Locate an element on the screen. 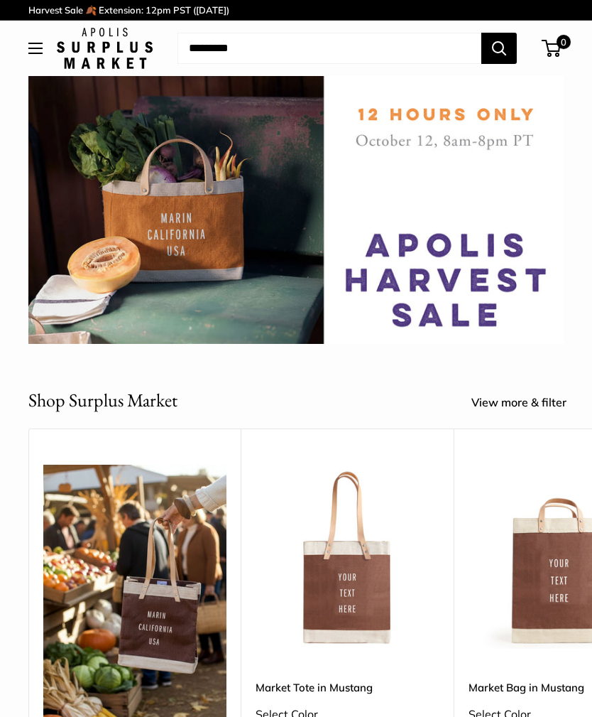  a: Market Tote in Mustang is located at coordinates (347, 687).